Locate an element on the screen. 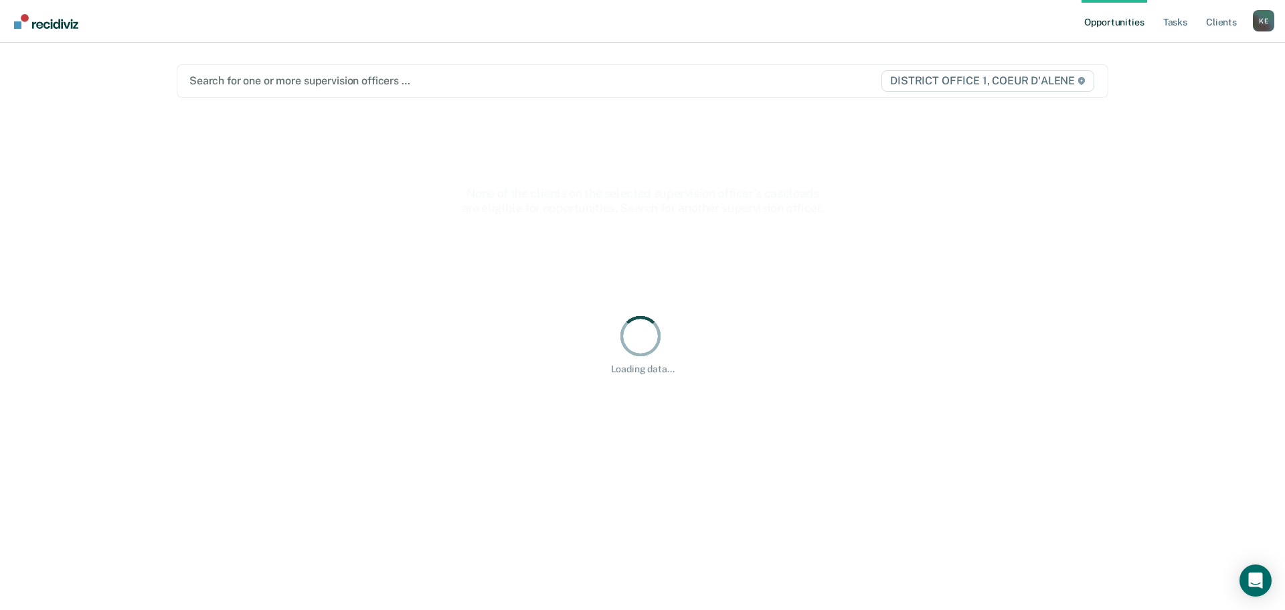  div: Open Intercom Messenger is located at coordinates (1255, 580).